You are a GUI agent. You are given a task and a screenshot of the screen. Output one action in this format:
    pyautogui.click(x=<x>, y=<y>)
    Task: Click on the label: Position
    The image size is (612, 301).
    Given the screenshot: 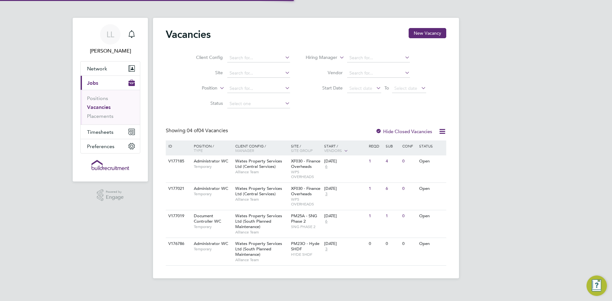 What is the action you would take?
    pyautogui.click(x=199, y=88)
    